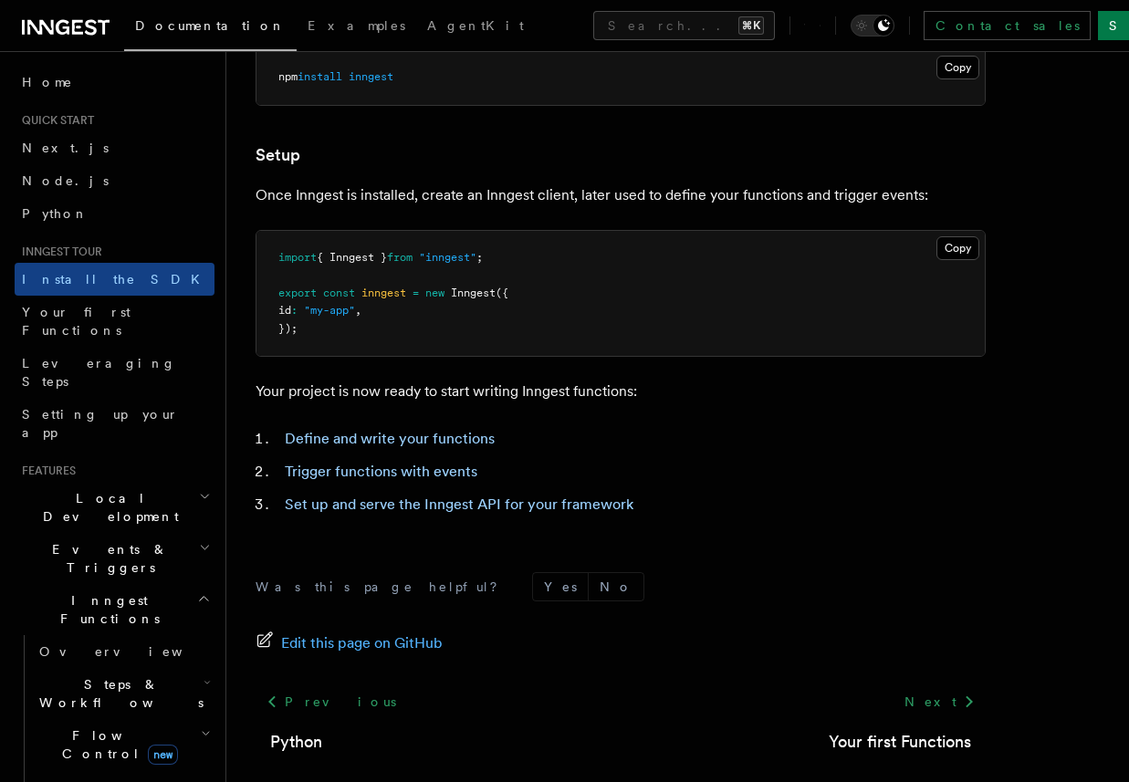 Image resolution: width=1129 pixels, height=782 pixels. I want to click on a: Leveraging Steps, so click(114, 372).